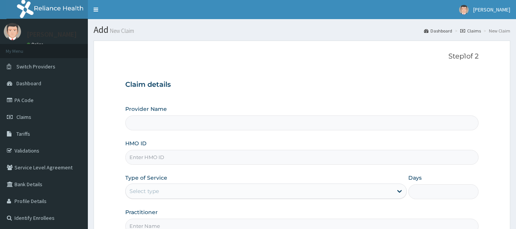 This screenshot has height=229, width=516. Describe the element at coordinates (146, 178) in the screenshot. I see `label: Type of Service` at that location.